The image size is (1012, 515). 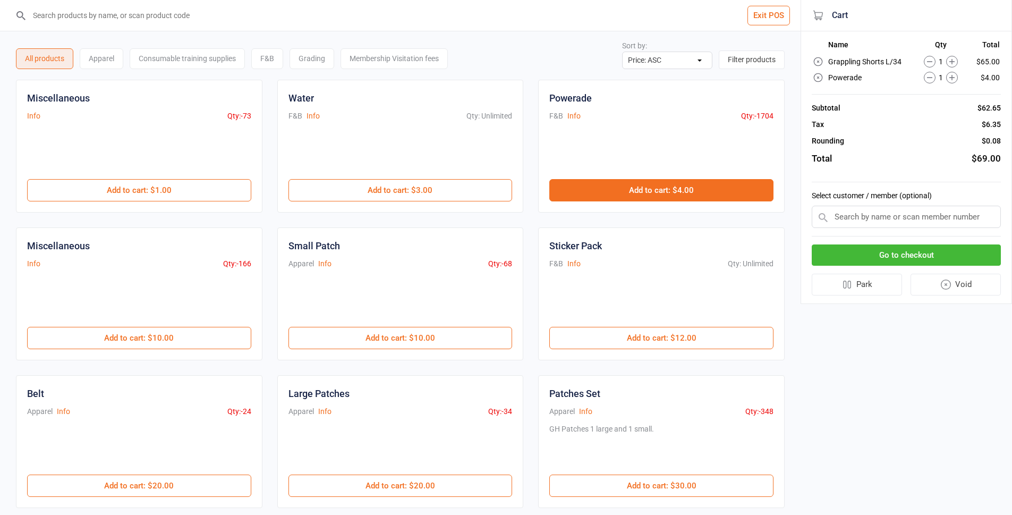 What do you see at coordinates (990, 108) in the screenshot?
I see `div: $62.65` at bounding box center [990, 108].